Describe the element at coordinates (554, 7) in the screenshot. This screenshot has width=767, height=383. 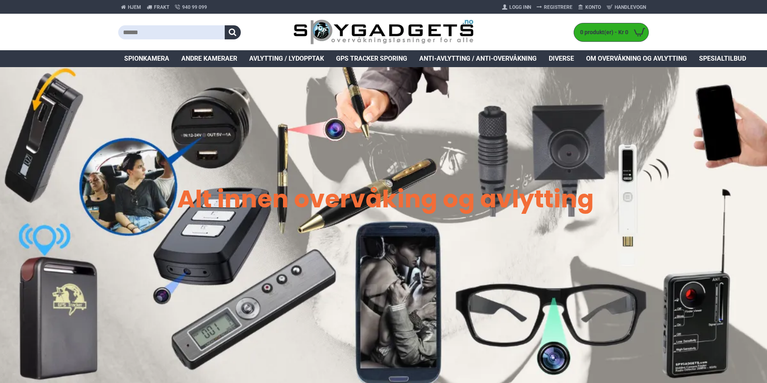
I see `a: Registrere` at that location.